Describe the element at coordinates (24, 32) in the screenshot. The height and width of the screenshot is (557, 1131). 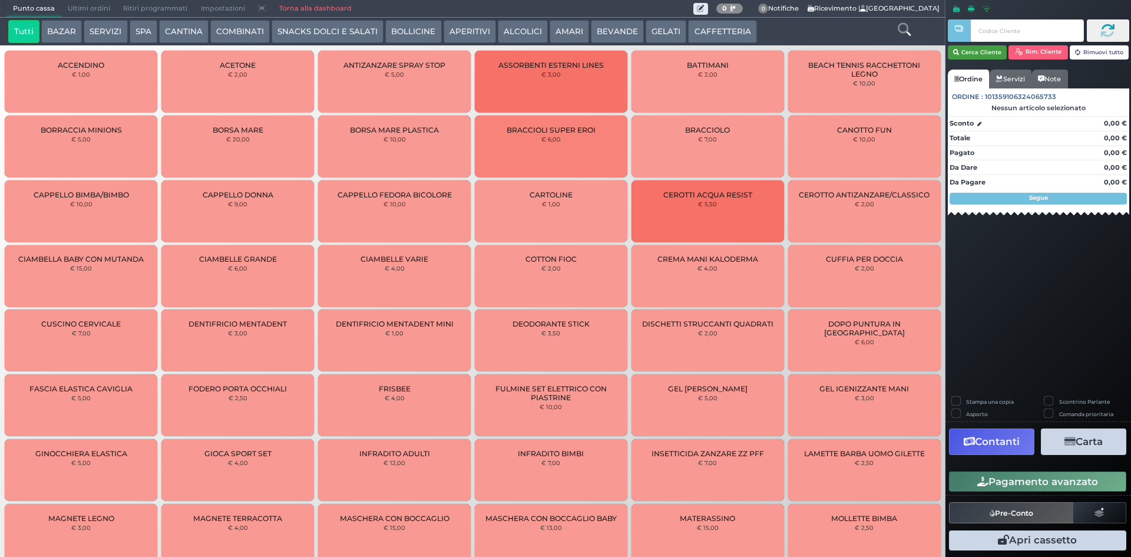
I see `button: Tutti` at that location.